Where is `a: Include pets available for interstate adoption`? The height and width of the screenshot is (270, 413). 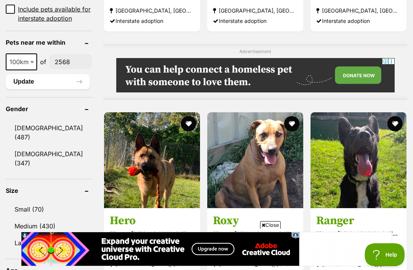 a: Include pets available for interstate adoption is located at coordinates (49, 14).